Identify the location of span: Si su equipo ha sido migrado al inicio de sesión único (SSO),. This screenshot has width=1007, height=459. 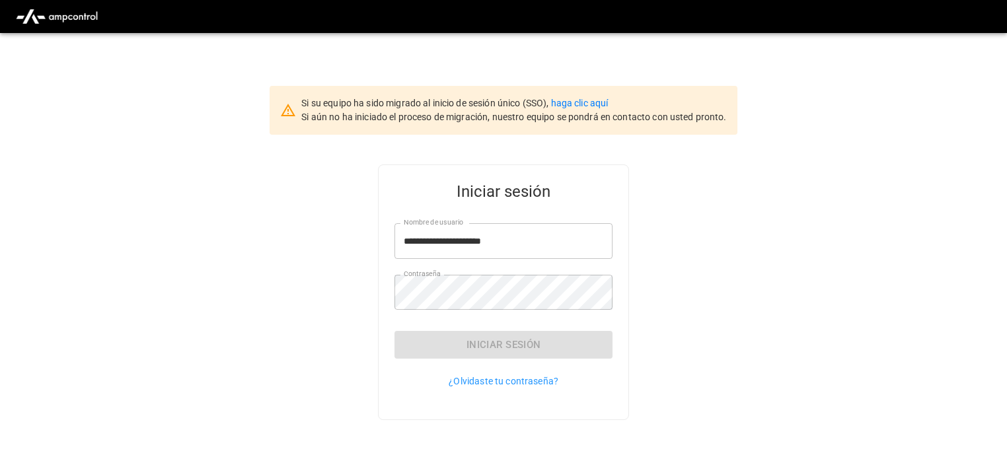
(426, 103).